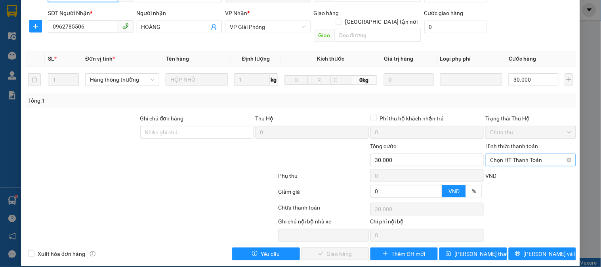 Image resolution: width=601 pixels, height=267 pixels. What do you see at coordinates (214, 27) in the screenshot?
I see `span: user-add` at bounding box center [214, 27].